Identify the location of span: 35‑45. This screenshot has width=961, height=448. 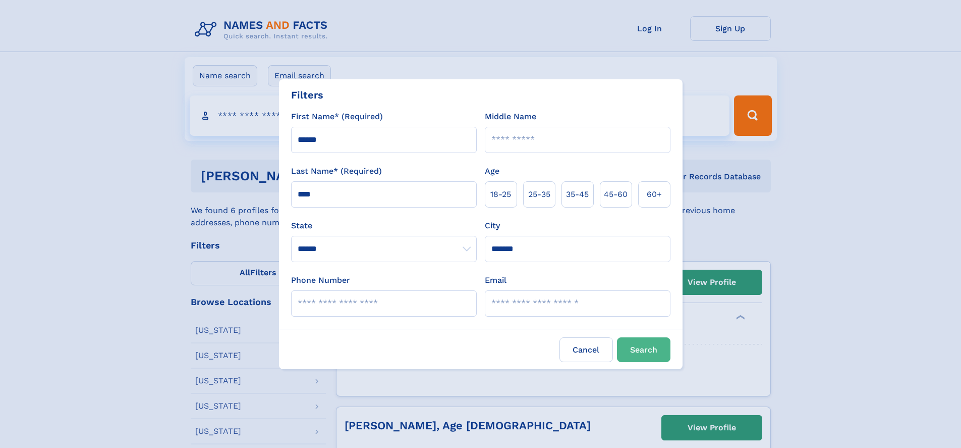
(577, 194).